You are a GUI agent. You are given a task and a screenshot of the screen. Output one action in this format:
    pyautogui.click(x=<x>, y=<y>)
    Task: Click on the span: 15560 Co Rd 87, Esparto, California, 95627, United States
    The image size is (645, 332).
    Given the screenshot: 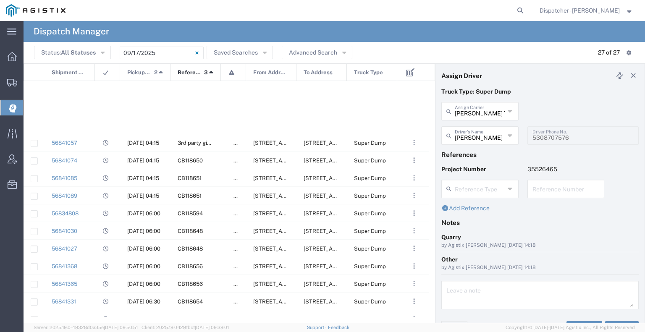 What is the action you would take?
    pyautogui.click(x=295, y=231)
    